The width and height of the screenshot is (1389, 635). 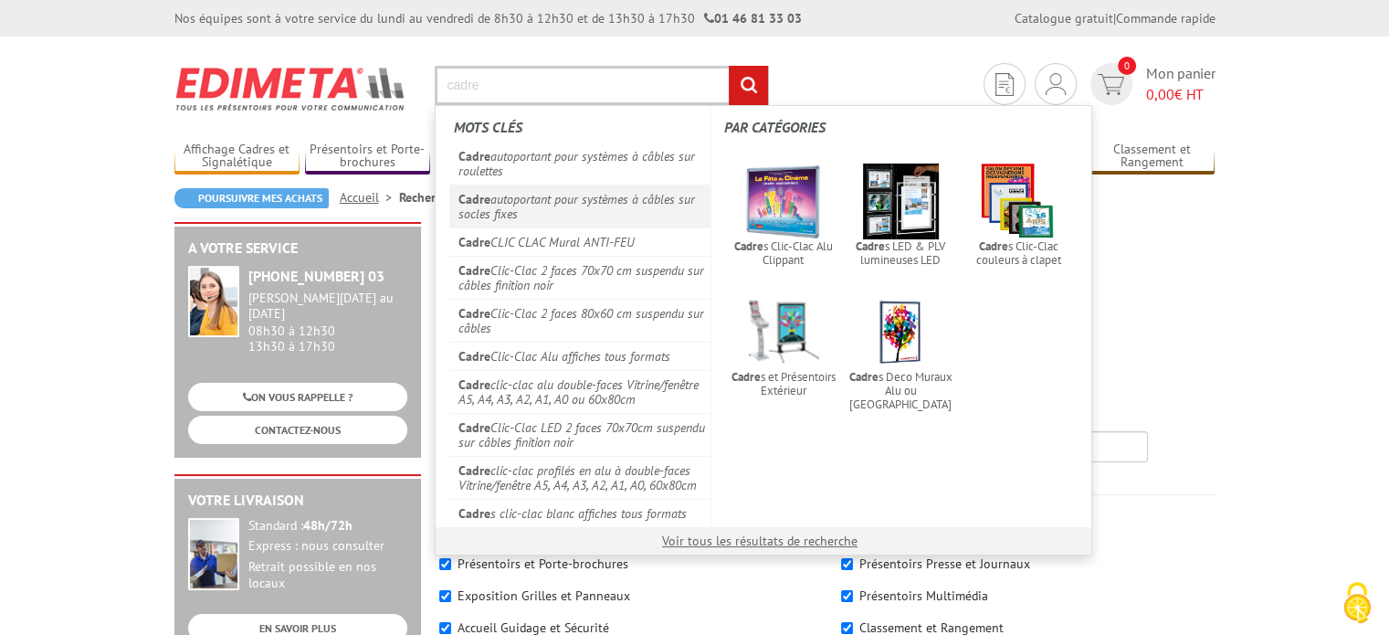 I want to click on a: Cadres Clic-Clac couleurs à clapet, so click(x=1019, y=216).